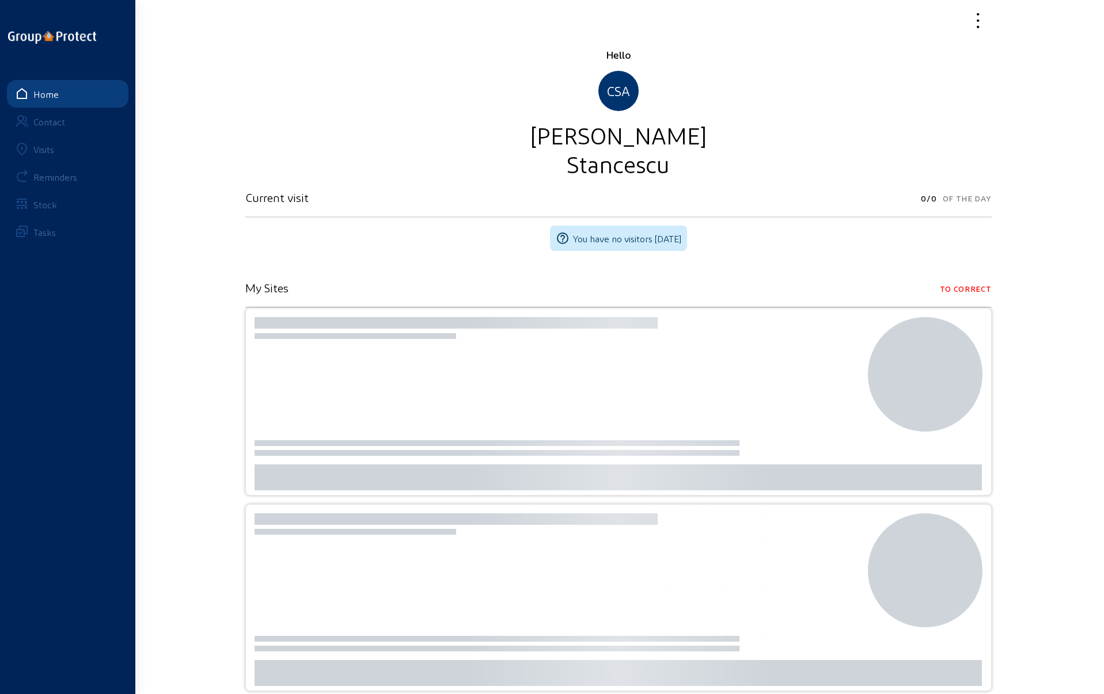 This screenshot has width=1104, height=694. What do you see at coordinates (618, 164) in the screenshot?
I see `div: Stancescu` at bounding box center [618, 164].